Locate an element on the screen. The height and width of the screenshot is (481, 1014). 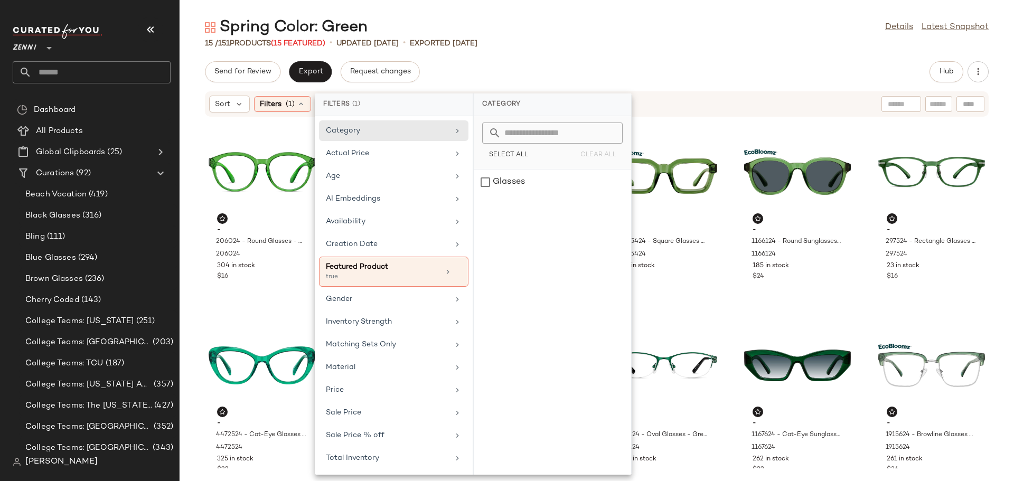
span: 125 in stock is located at coordinates (637, 266).